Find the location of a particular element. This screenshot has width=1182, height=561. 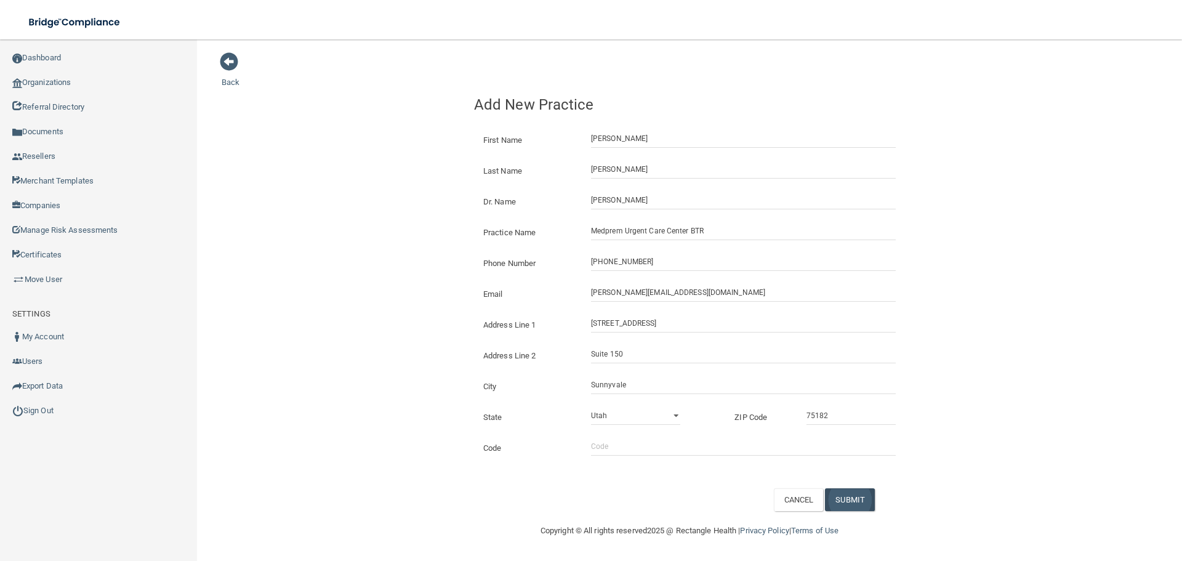

a: Terms of Use is located at coordinates (814, 530).